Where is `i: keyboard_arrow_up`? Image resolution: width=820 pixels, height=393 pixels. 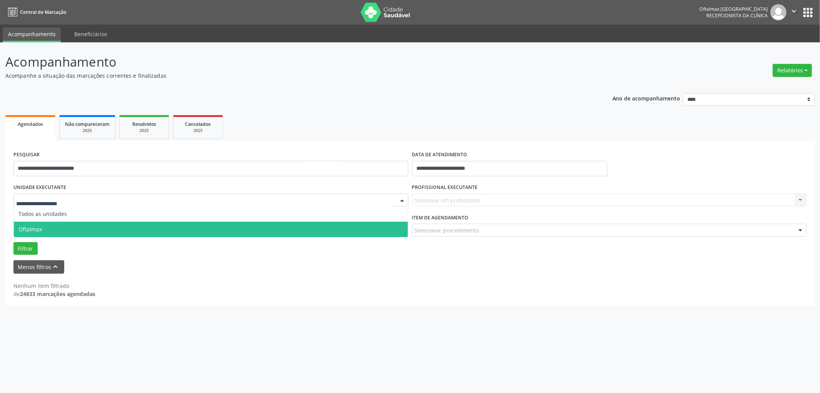
i: keyboard_arrow_up is located at coordinates (56, 267).